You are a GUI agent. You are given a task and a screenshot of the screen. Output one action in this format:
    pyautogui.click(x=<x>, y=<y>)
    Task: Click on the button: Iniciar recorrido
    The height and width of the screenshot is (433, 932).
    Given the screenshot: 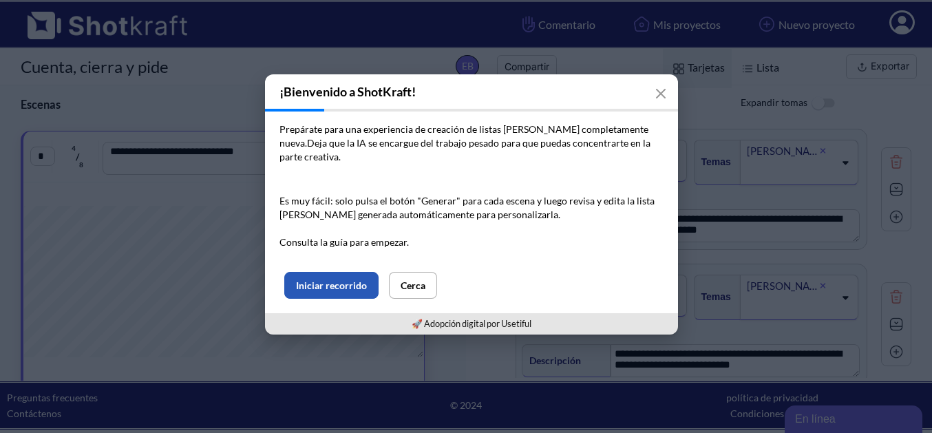 What is the action you would take?
    pyautogui.click(x=331, y=285)
    